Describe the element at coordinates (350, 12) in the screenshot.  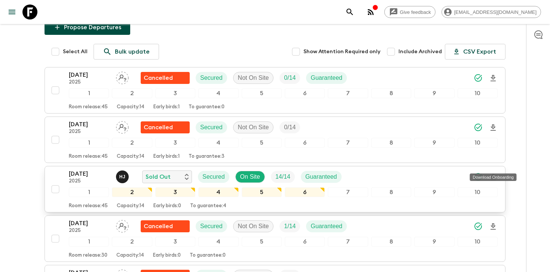
I see `button: search adventures` at that location.